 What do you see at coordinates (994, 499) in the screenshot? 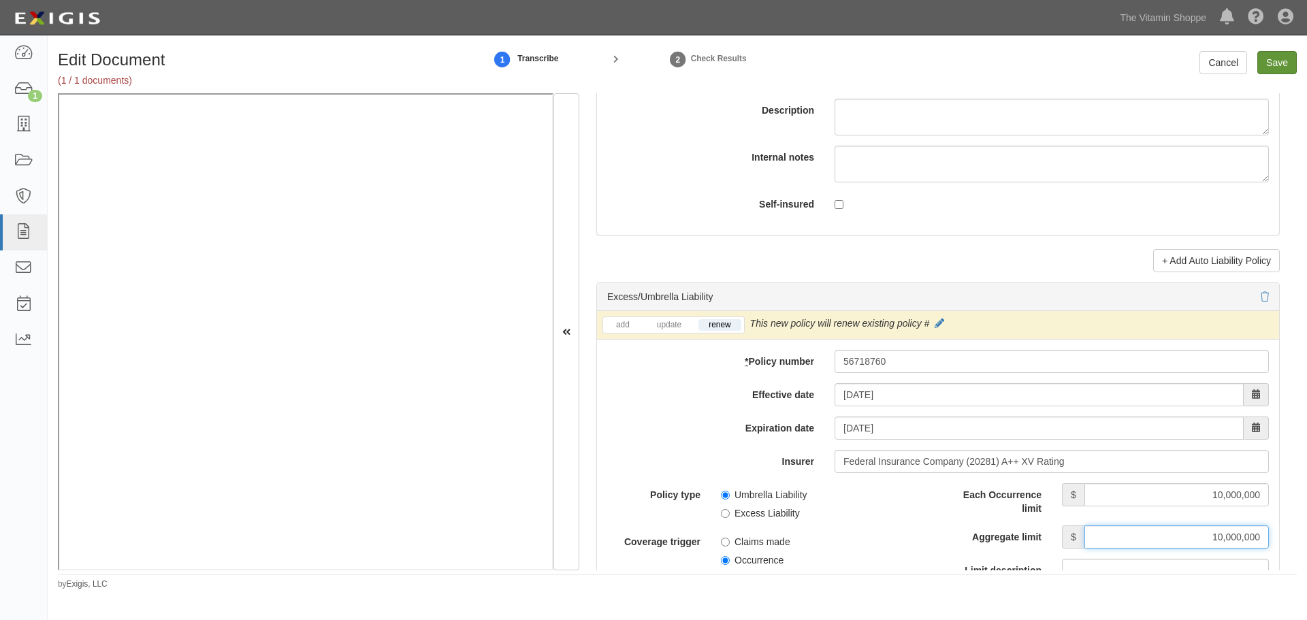
I see `label: Each Occurrence limit` at bounding box center [994, 499].